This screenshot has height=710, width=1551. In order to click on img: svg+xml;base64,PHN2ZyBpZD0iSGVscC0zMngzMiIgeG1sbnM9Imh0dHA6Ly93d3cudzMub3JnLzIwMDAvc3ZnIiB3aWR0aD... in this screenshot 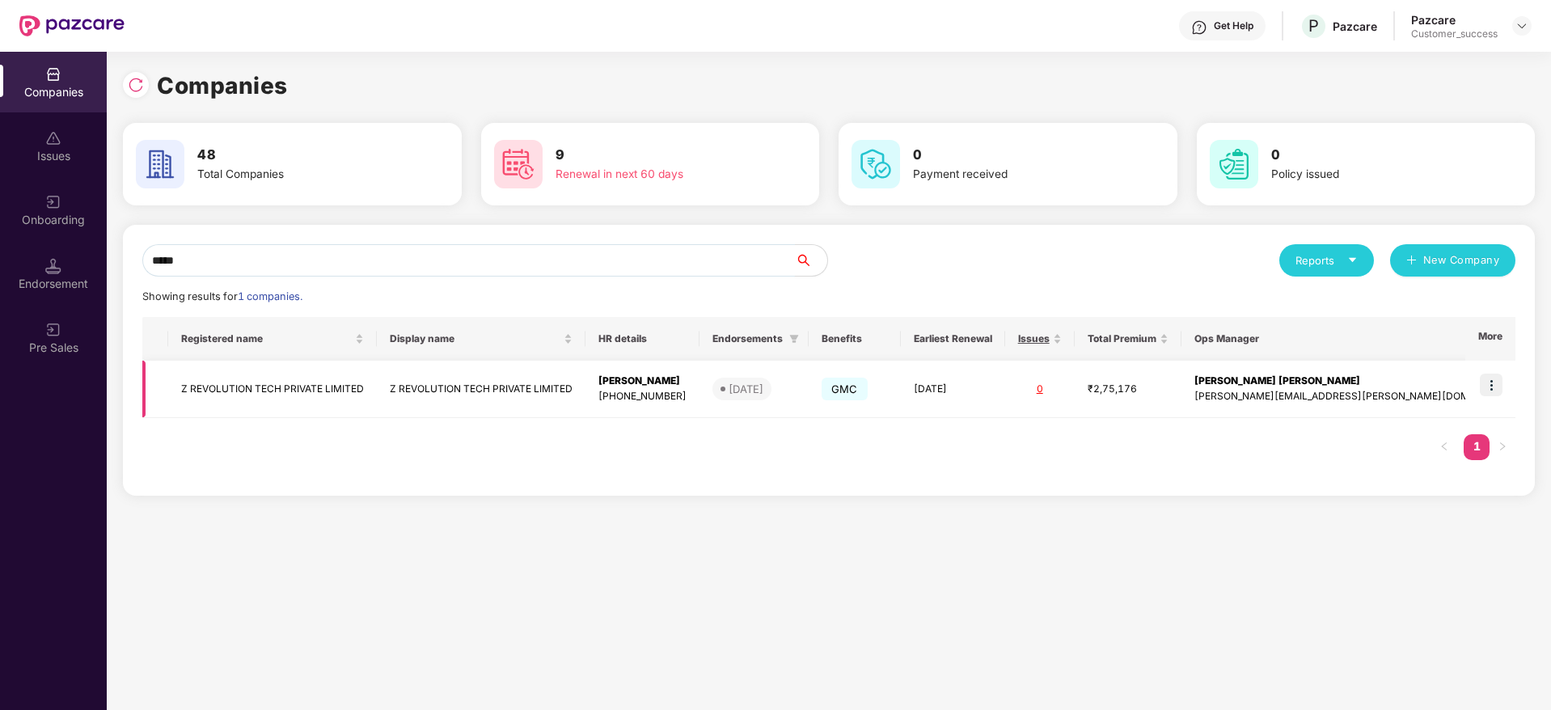, I will do `click(1199, 27)`.